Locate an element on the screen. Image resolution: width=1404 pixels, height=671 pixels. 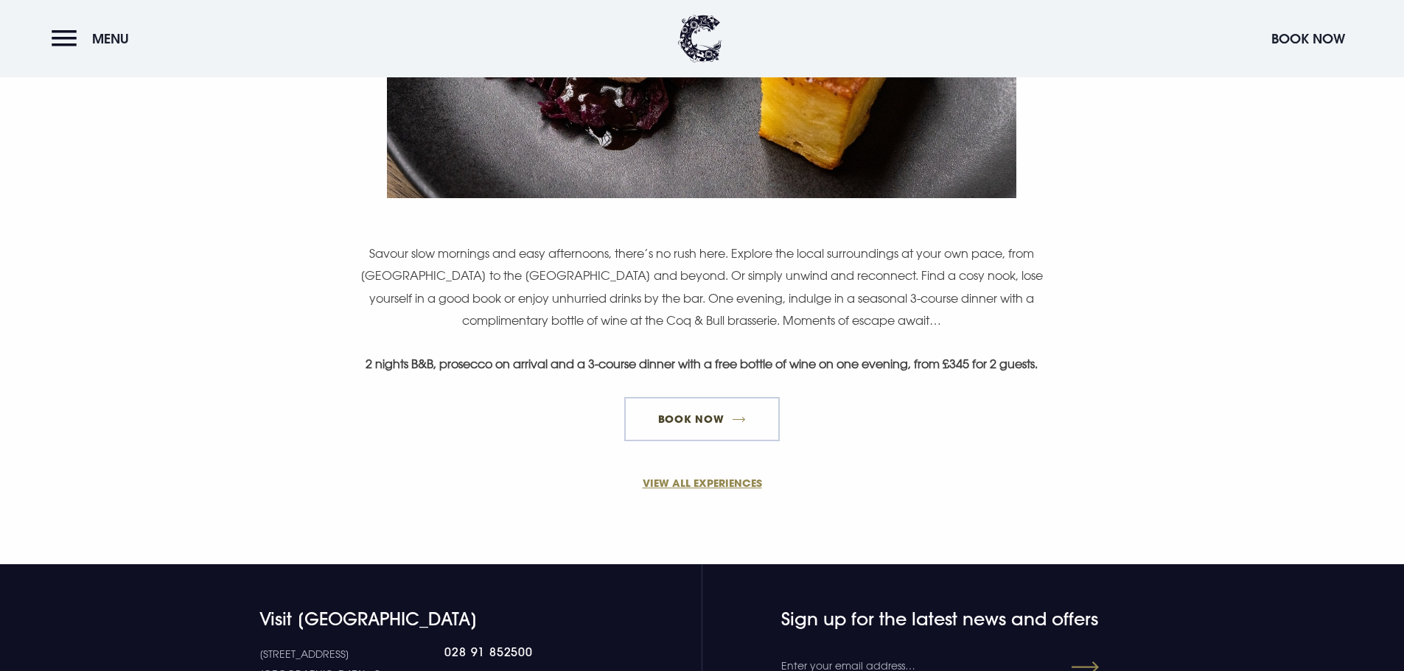
a: VIEW ALL EXPERIENCES is located at coordinates (702, 483).